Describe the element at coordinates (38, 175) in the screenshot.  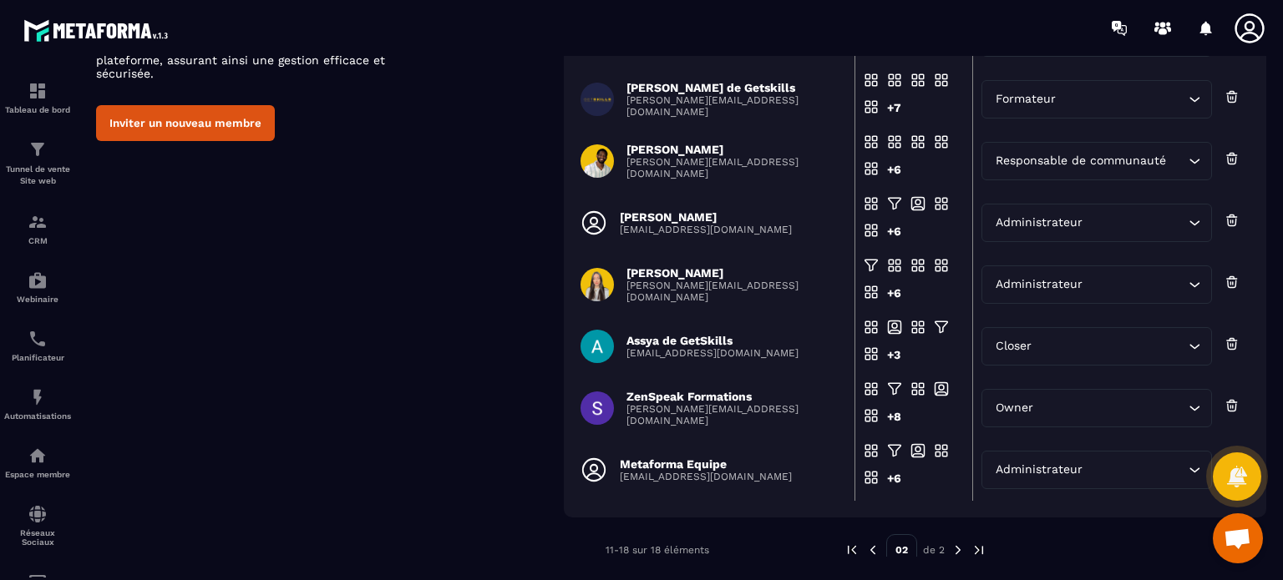
I see `p: Tunnel de vente Site web` at that location.